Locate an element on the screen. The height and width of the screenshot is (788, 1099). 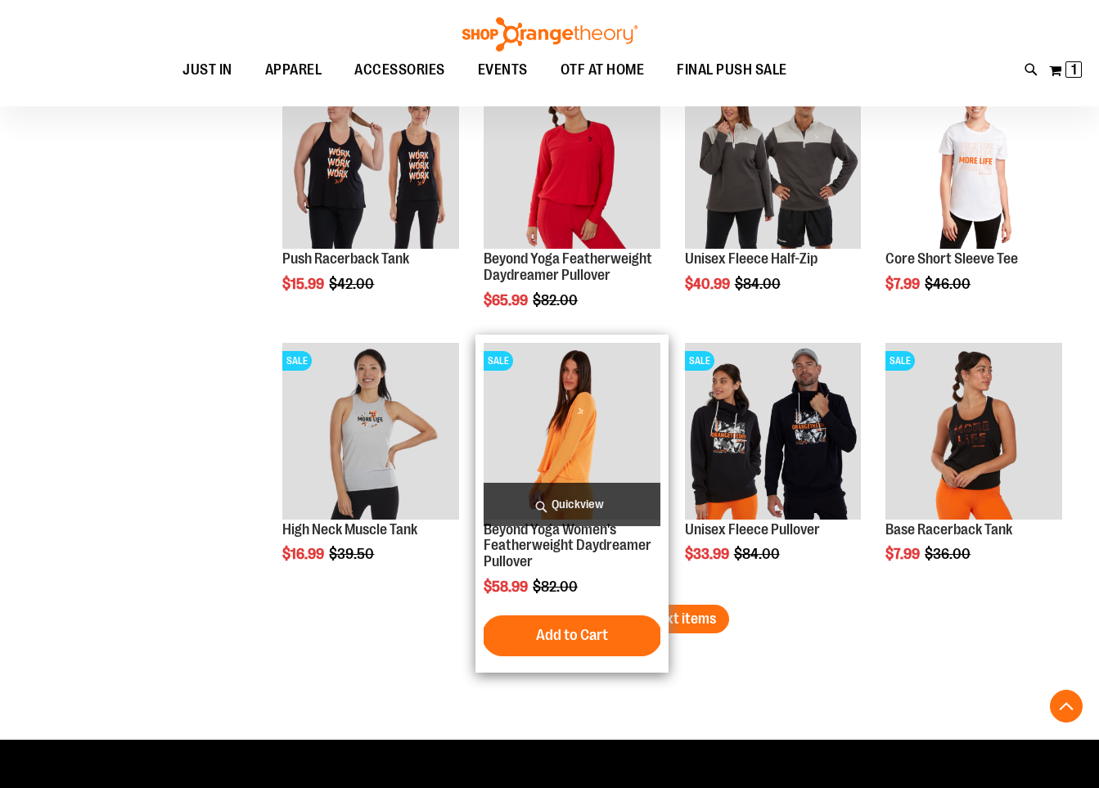
span: $33.99 is located at coordinates (708, 554).